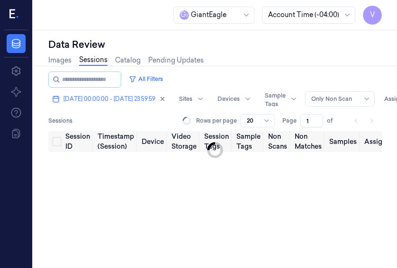 Image resolution: width=397 pixels, height=268 pixels. I want to click on a: Catalog, so click(128, 60).